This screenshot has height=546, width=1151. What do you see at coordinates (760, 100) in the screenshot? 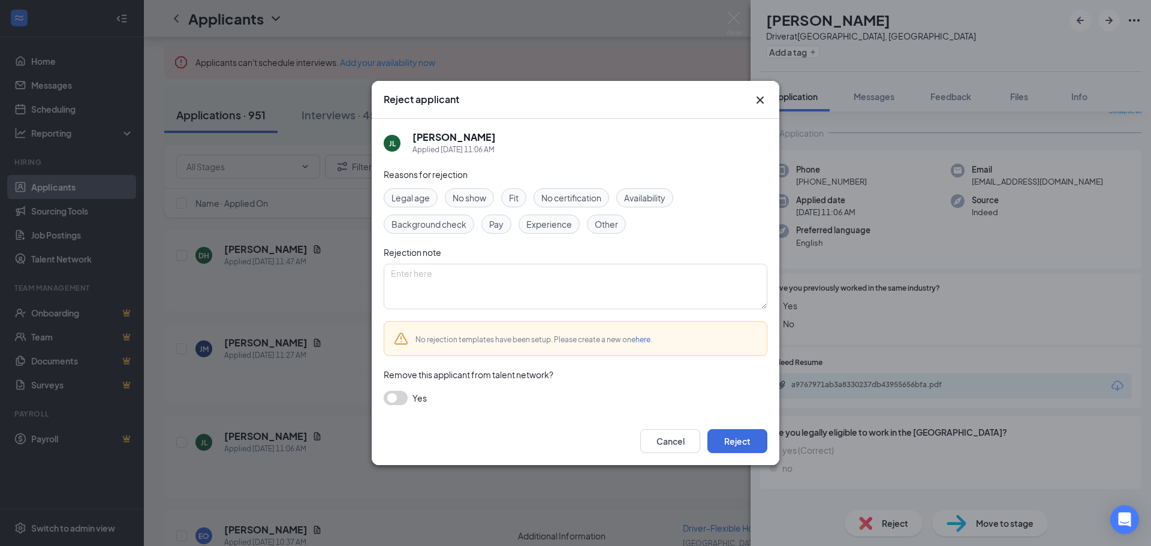
I see `svg: Cross` at bounding box center [760, 100].